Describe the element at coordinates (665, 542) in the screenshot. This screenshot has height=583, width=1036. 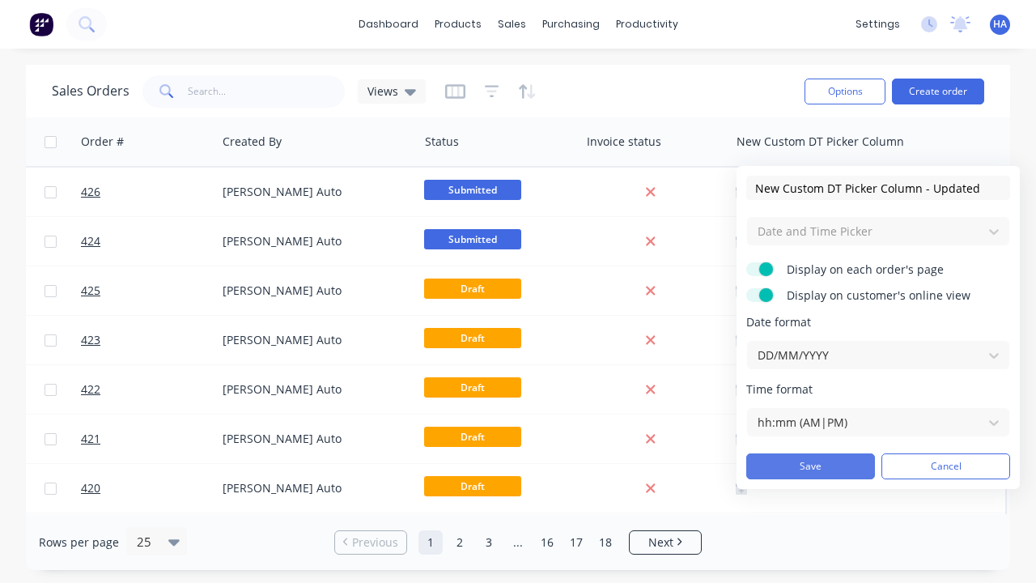
I see `a: Next page` at that location.